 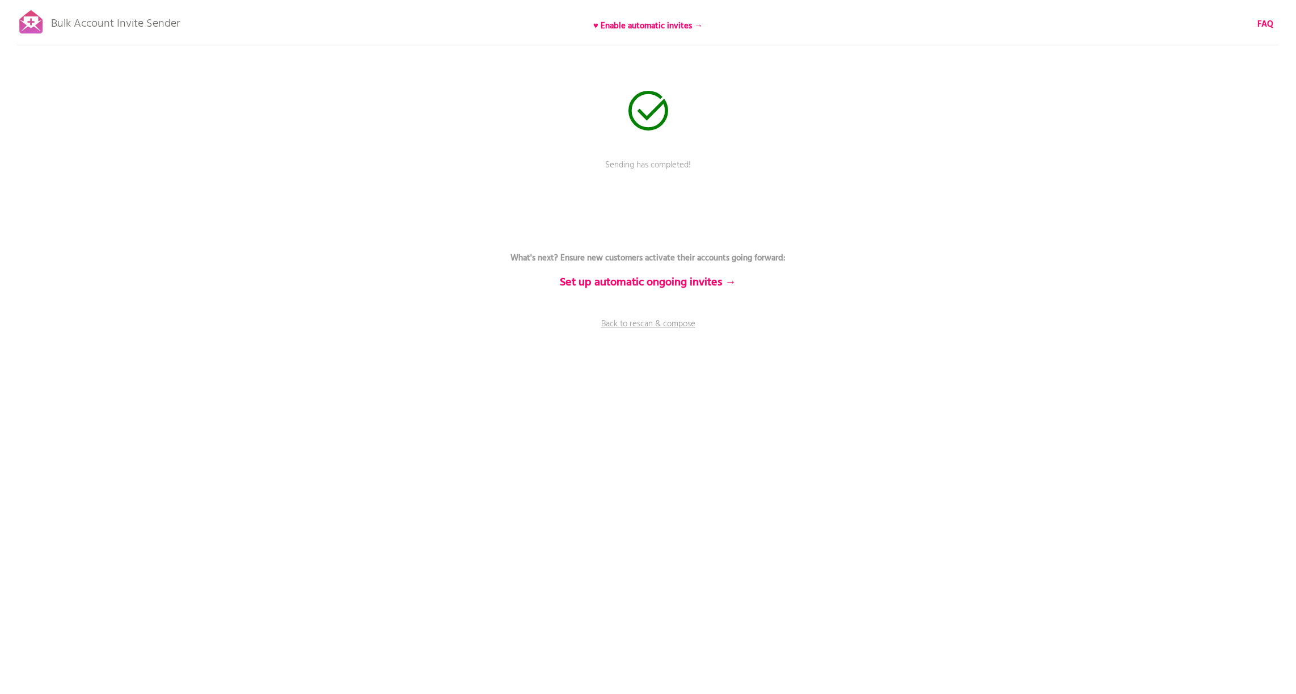 I want to click on p: Sending has completed!, so click(x=648, y=173).